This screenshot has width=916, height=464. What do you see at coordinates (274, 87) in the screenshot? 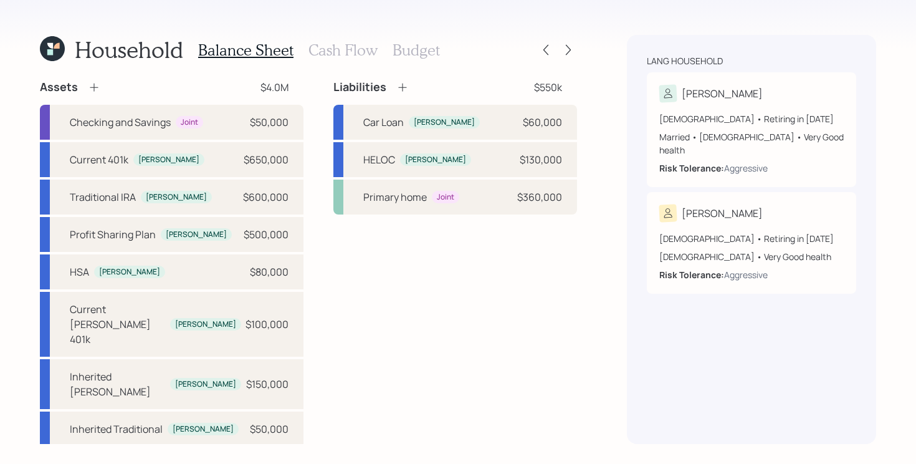
I see `div: $4.0M` at bounding box center [274, 87].